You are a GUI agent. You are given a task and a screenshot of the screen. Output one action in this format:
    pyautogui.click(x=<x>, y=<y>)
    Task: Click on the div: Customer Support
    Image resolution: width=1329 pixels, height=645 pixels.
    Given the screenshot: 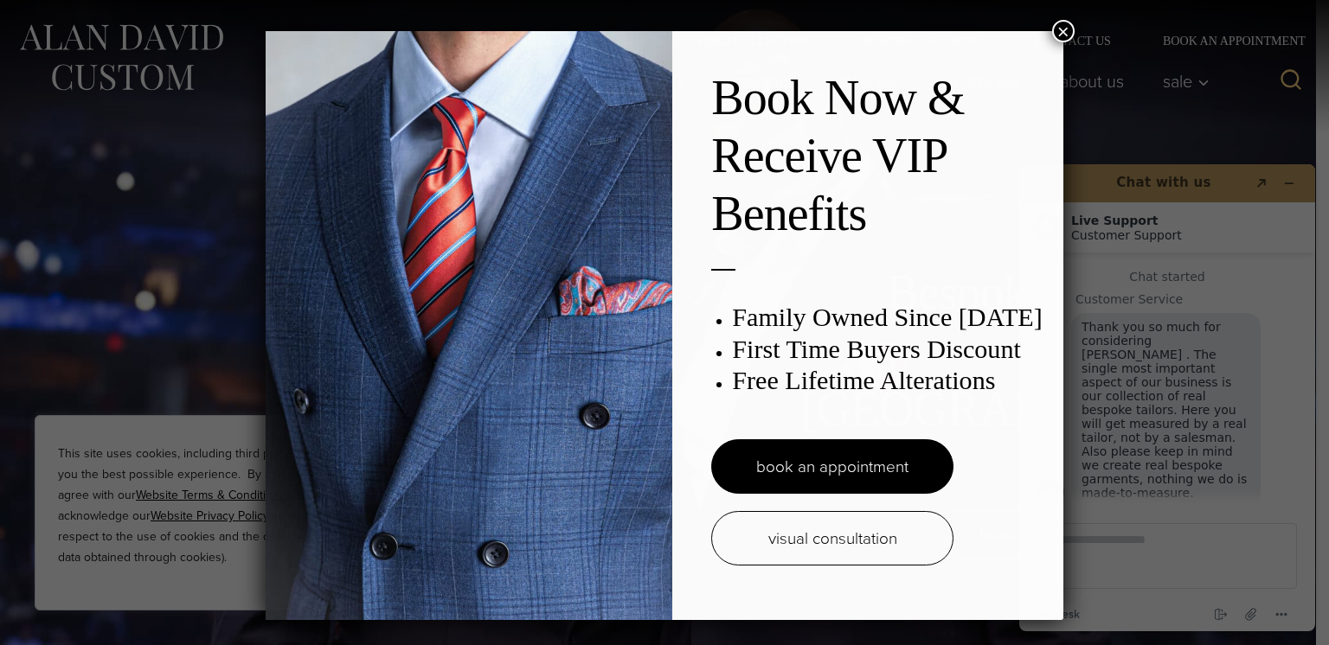 What is the action you would take?
    pyautogui.click(x=181, y=85)
    